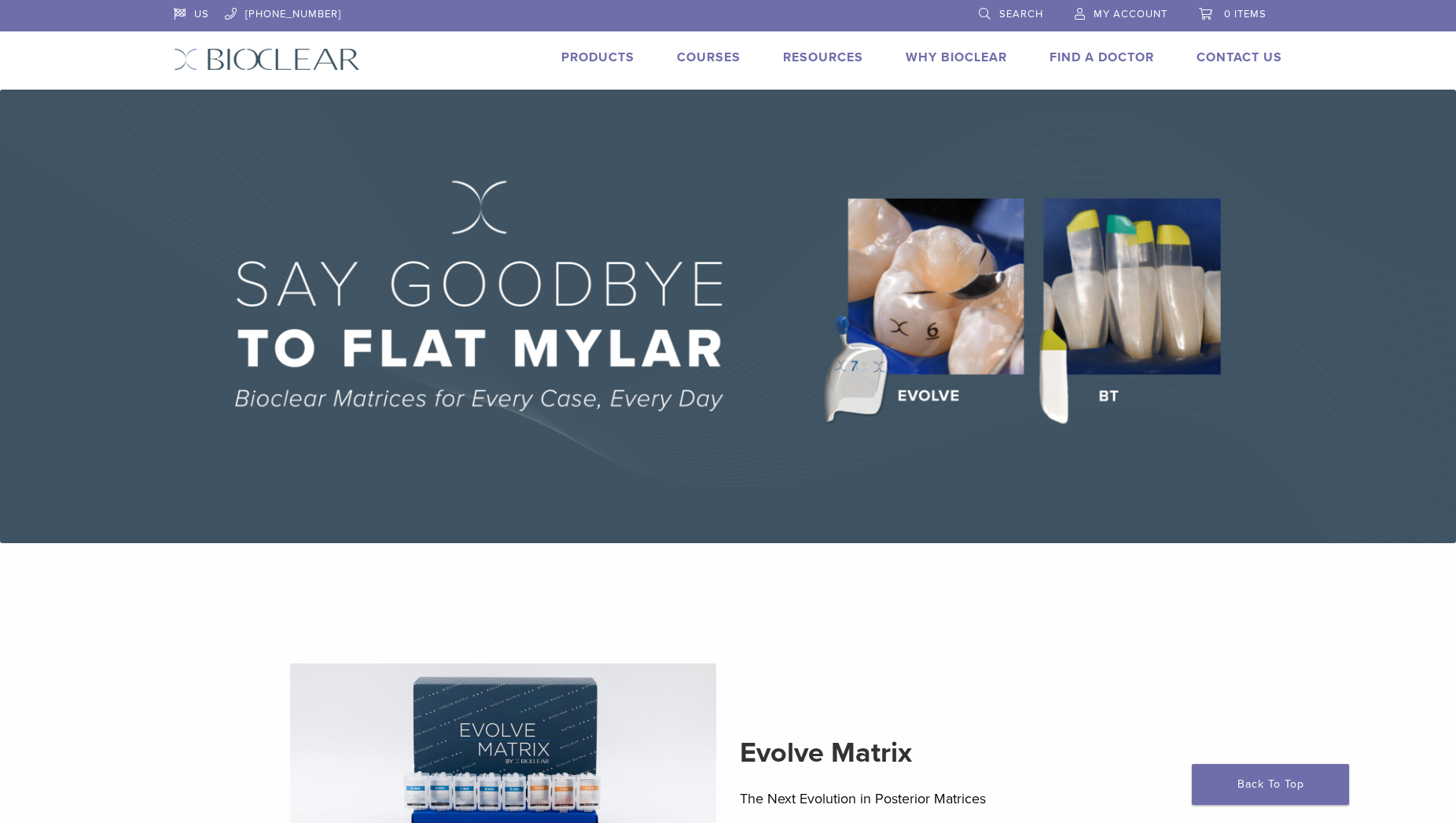  What do you see at coordinates (1246, 15) in the screenshot?
I see `span: 0 items` at bounding box center [1246, 15].